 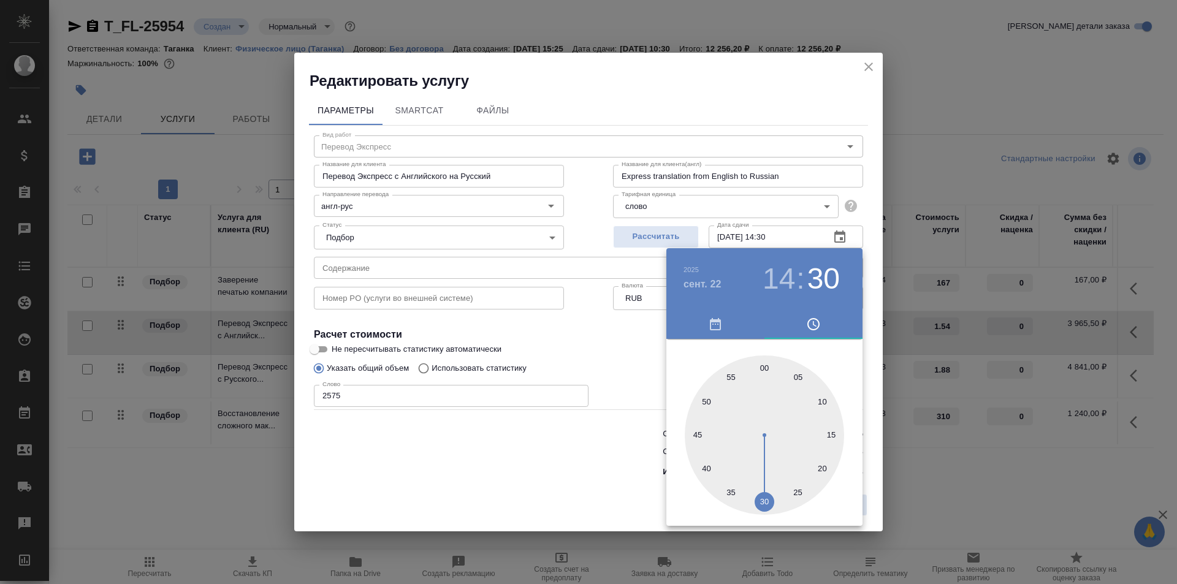 What do you see at coordinates (691, 270) in the screenshot?
I see `h6: 2025` at bounding box center [691, 270].